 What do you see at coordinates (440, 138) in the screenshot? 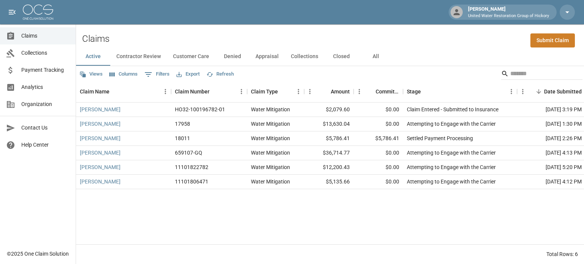
I see `div: Settled Payment Processing` at bounding box center [440, 138].